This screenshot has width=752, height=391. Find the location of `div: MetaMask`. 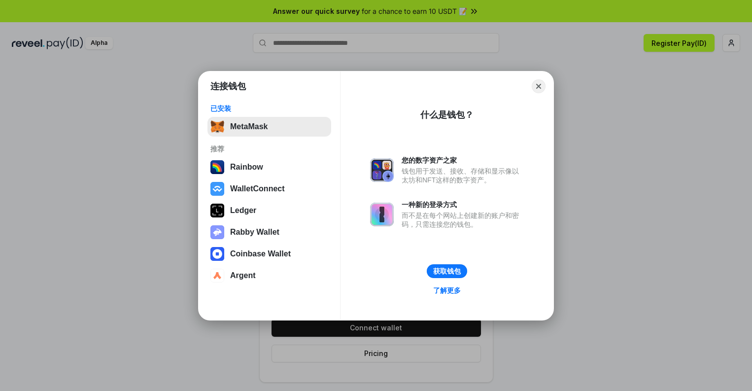

div: MetaMask is located at coordinates (249, 127).